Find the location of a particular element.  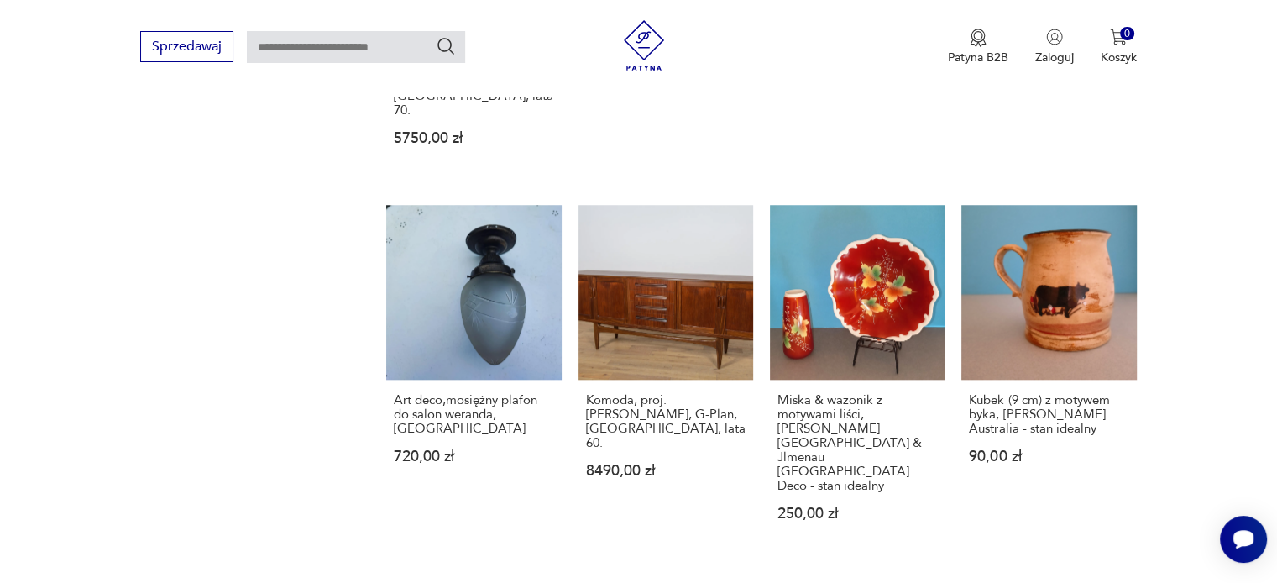

p: Koszyk is located at coordinates (1119, 57).